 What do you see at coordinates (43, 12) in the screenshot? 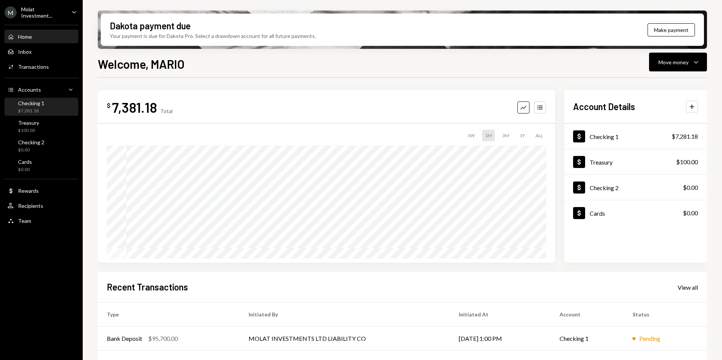
I see `div: Molat Investment...` at bounding box center [43, 12].